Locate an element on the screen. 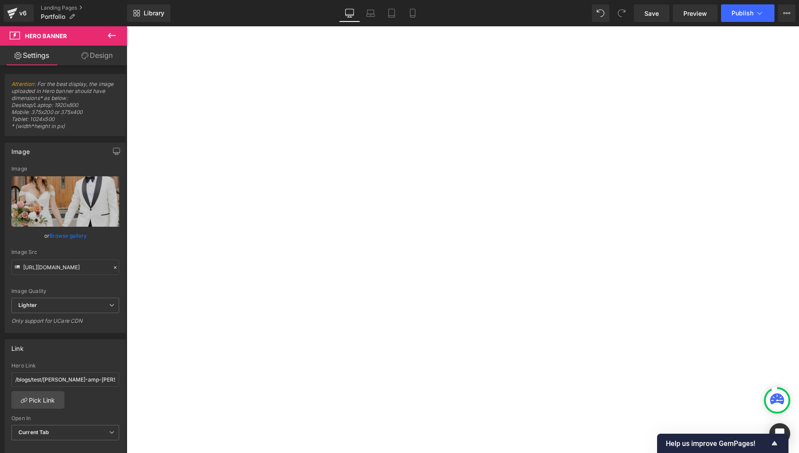 This screenshot has width=799, height=453. a: Tablet is located at coordinates (392, 13).